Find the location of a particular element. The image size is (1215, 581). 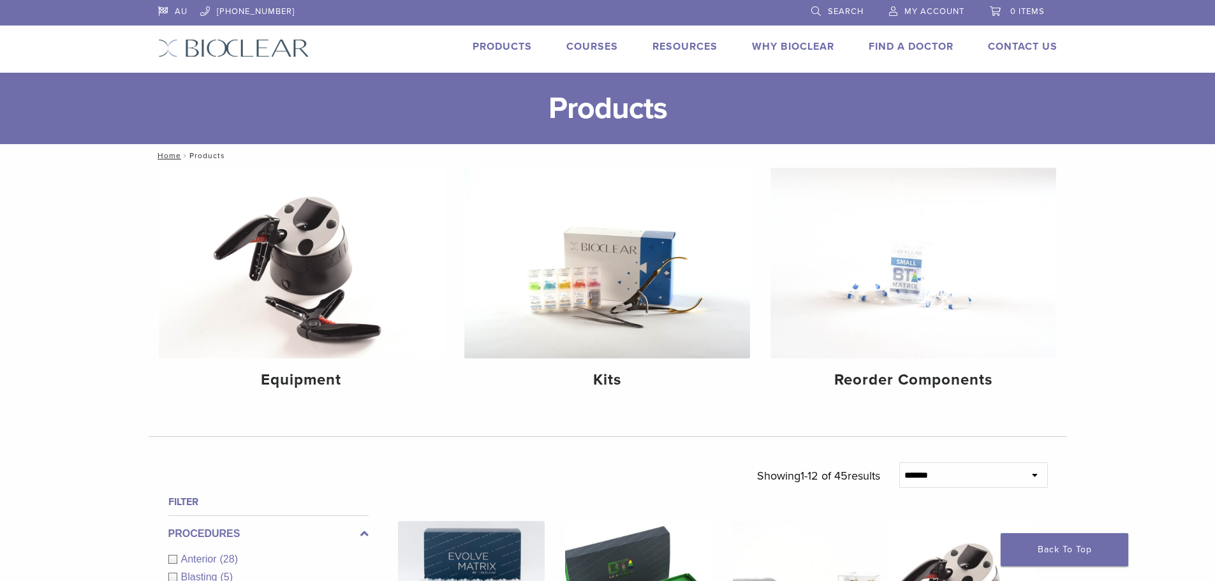

span: My Account is located at coordinates (934, 11).